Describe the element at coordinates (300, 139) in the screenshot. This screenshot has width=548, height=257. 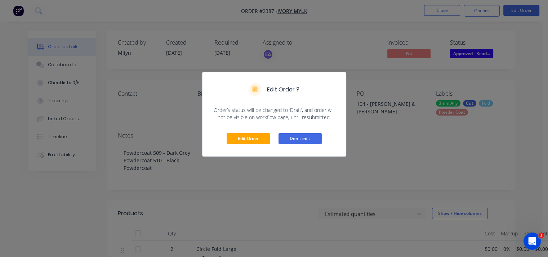
I see `button: Don't edit` at that location.